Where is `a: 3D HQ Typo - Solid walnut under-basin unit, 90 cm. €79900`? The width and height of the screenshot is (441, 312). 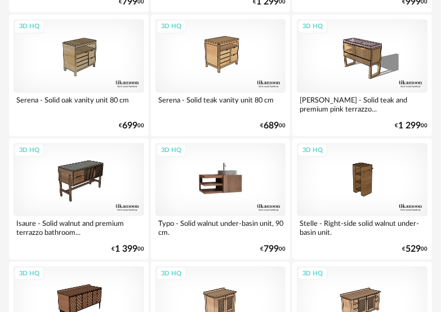
a: 3D HQ Typo - Solid walnut under-basin unit, 90 cm. €79900 is located at coordinates (221, 199).